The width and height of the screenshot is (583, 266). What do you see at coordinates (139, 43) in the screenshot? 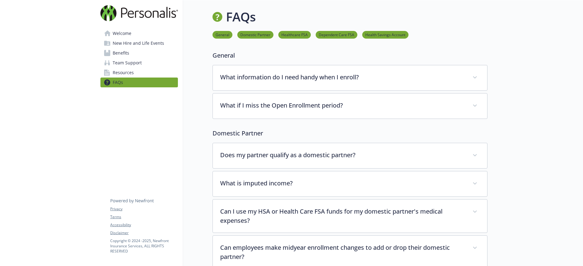
I see `a: New Hire and Life Events` at bounding box center [139, 43].